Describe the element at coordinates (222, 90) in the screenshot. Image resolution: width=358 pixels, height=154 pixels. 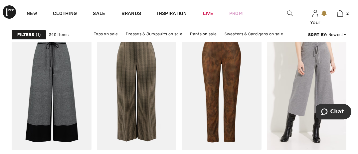
I see `img: Clean Front Printed Pants Style 233000. Brown/Multi` at that location.